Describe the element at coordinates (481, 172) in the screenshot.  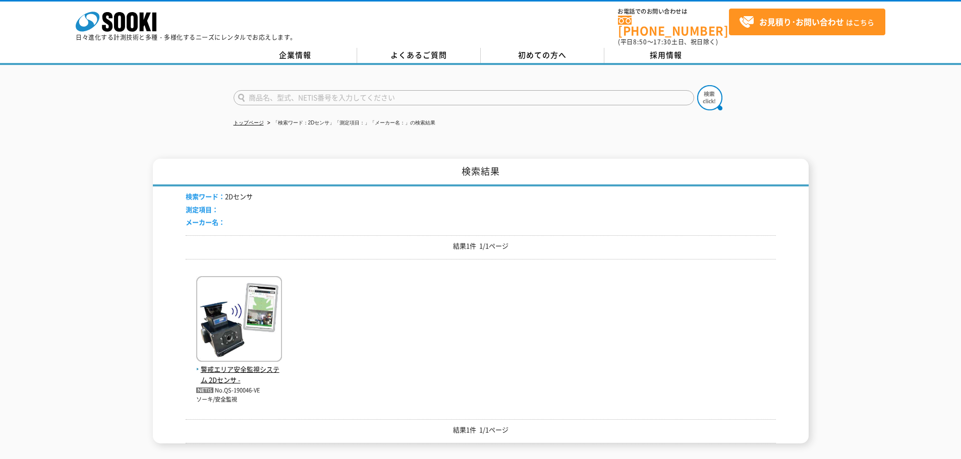
I see `h1: 検索結果` at that location.